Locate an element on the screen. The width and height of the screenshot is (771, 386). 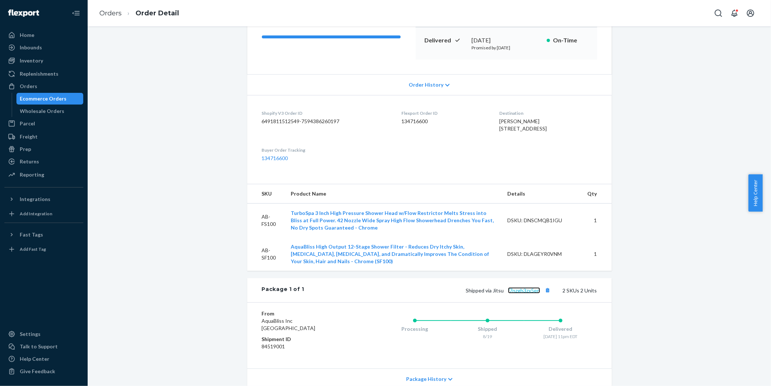
img: Flexport logo is located at coordinates (23, 13).